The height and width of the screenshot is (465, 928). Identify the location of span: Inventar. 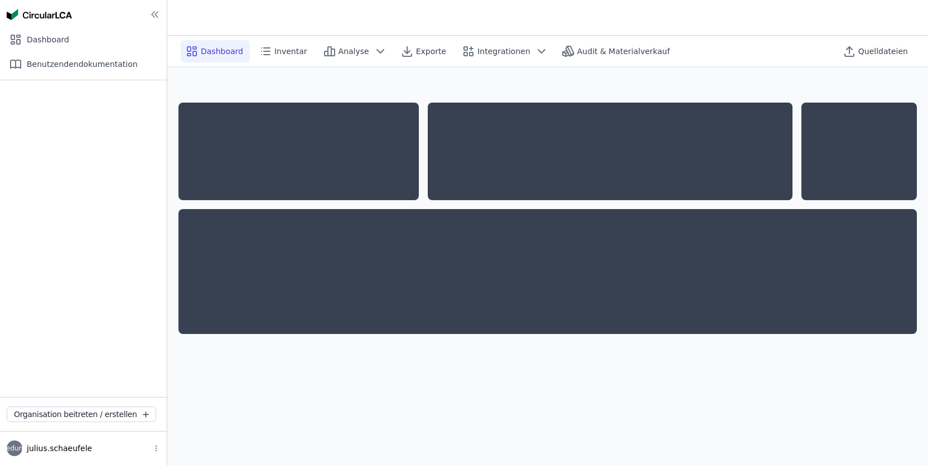
(291, 51).